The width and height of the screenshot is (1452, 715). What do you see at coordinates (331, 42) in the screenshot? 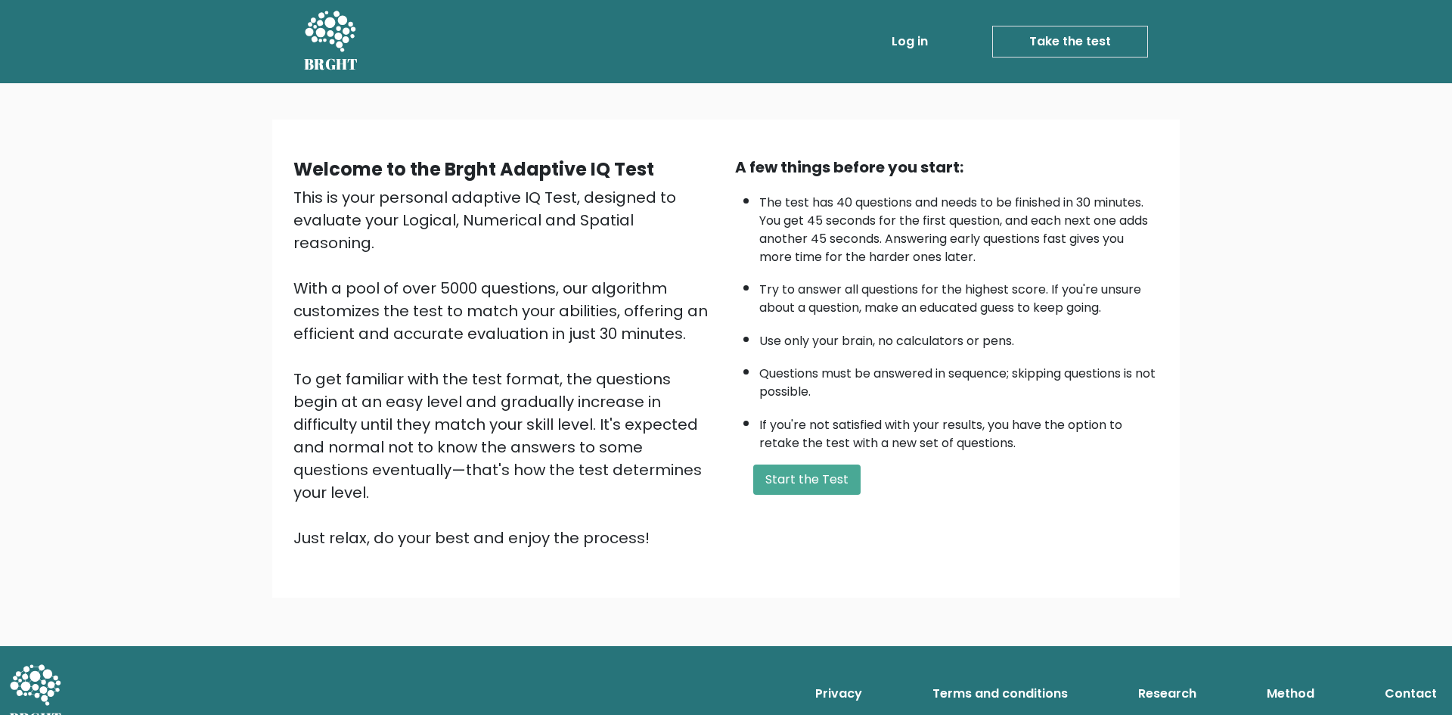
I see `a: BRGHT` at bounding box center [331, 42].